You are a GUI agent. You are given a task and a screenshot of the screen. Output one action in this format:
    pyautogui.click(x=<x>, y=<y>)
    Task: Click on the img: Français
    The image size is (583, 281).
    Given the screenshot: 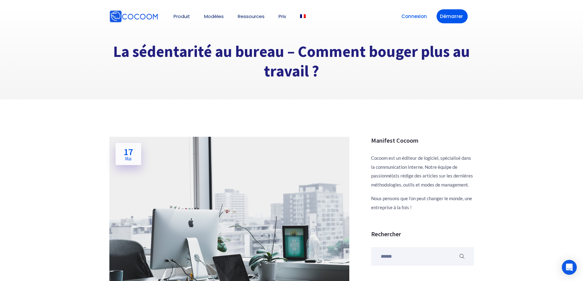 What is the action you would take?
    pyautogui.click(x=303, y=16)
    